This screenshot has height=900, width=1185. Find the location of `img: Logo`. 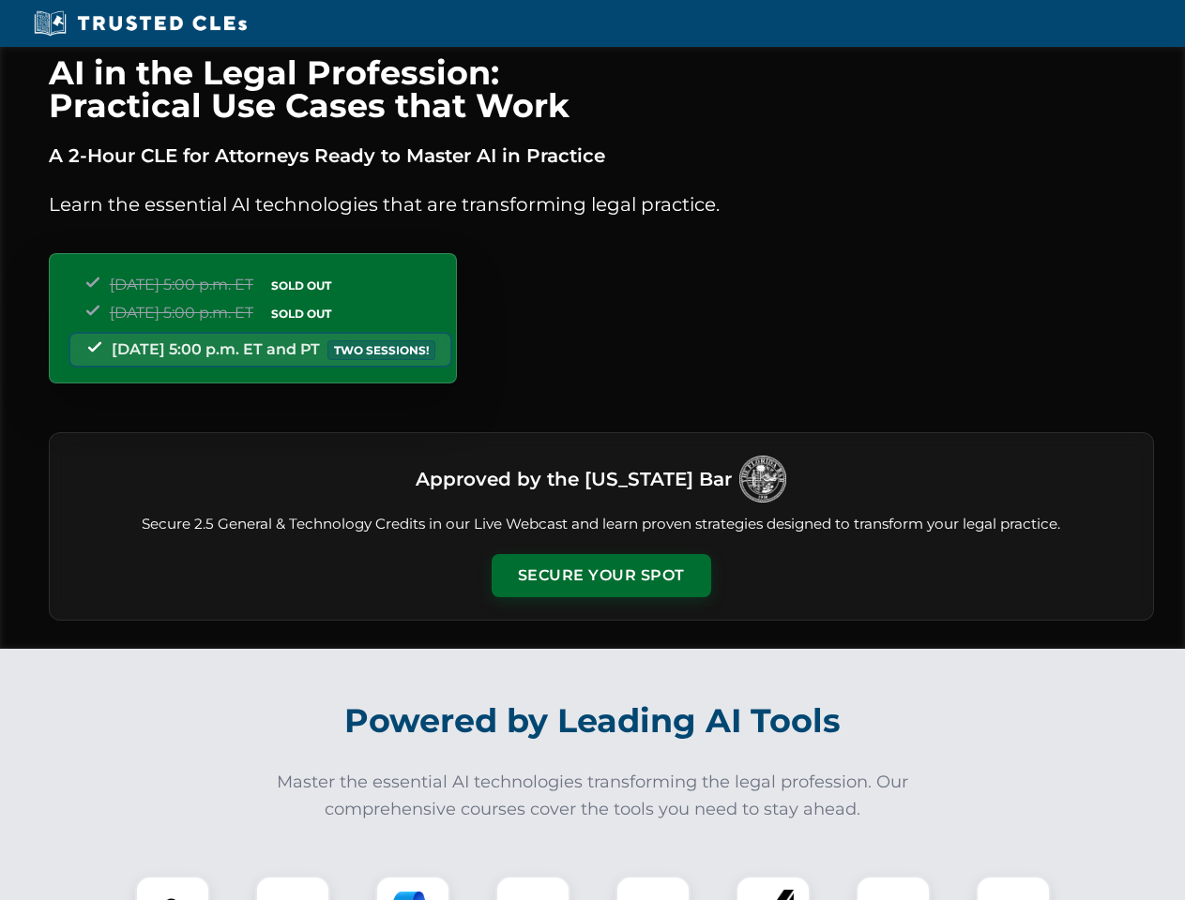

img: Logo is located at coordinates (763, 479).